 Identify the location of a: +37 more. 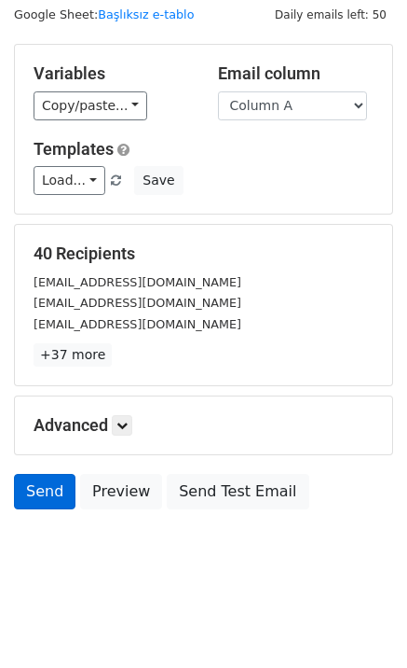
(73, 354).